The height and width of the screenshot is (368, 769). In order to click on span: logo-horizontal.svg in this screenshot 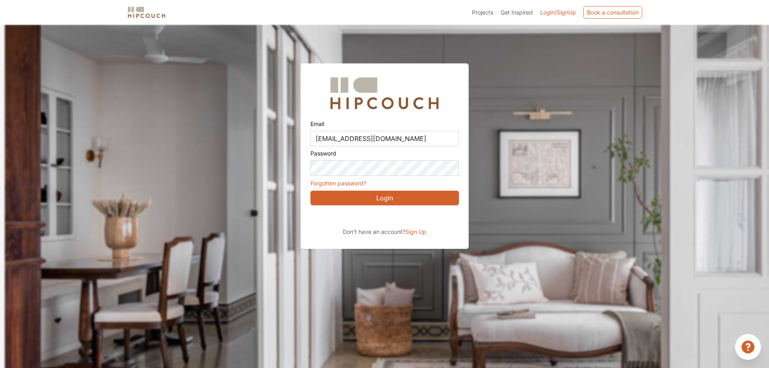, I will do `click(146, 12)`.